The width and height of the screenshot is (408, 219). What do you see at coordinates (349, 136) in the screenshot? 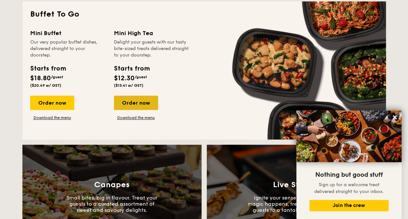
I see `img: DSC07876-Edit02-Large.jpeg` at bounding box center [349, 136].